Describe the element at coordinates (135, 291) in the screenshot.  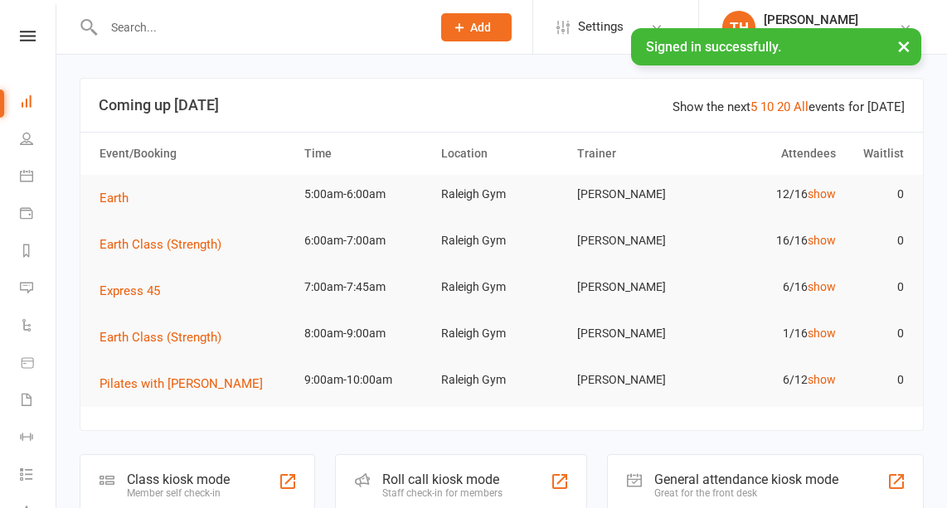
I see `button: Express 45` at that location.